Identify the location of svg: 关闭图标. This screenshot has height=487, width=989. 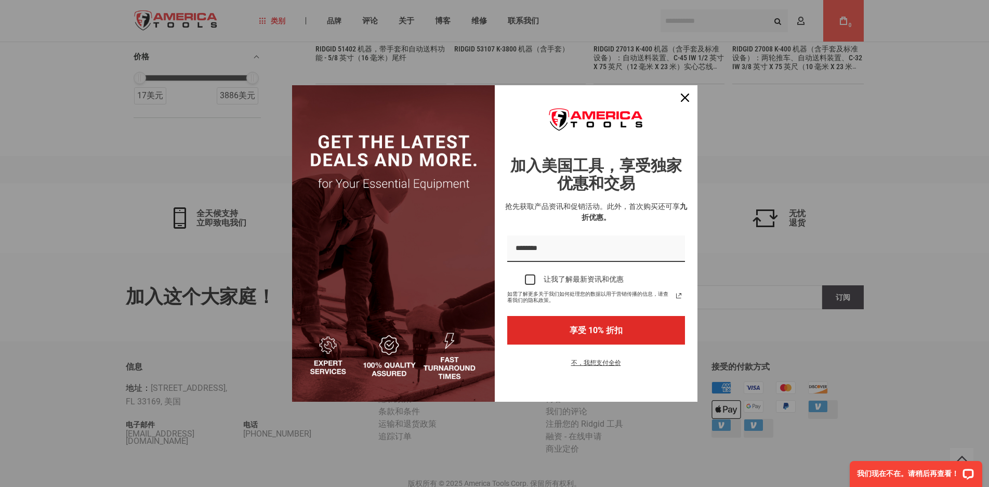
(685, 98).